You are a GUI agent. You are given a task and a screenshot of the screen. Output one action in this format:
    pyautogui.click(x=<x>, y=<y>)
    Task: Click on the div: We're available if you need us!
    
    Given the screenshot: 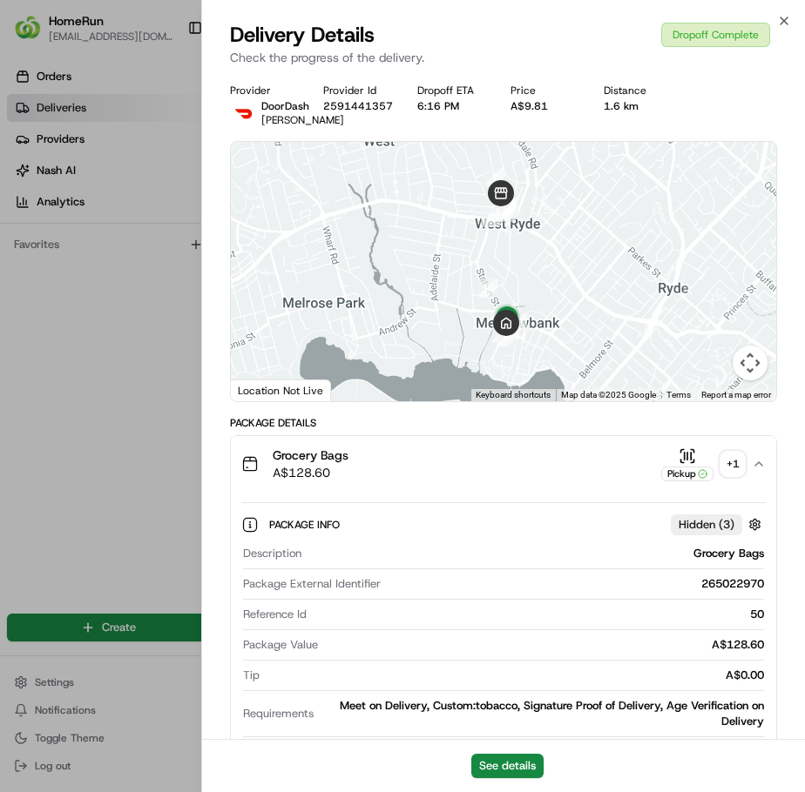 What is the action you would take?
    pyautogui.click(x=139, y=191)
    